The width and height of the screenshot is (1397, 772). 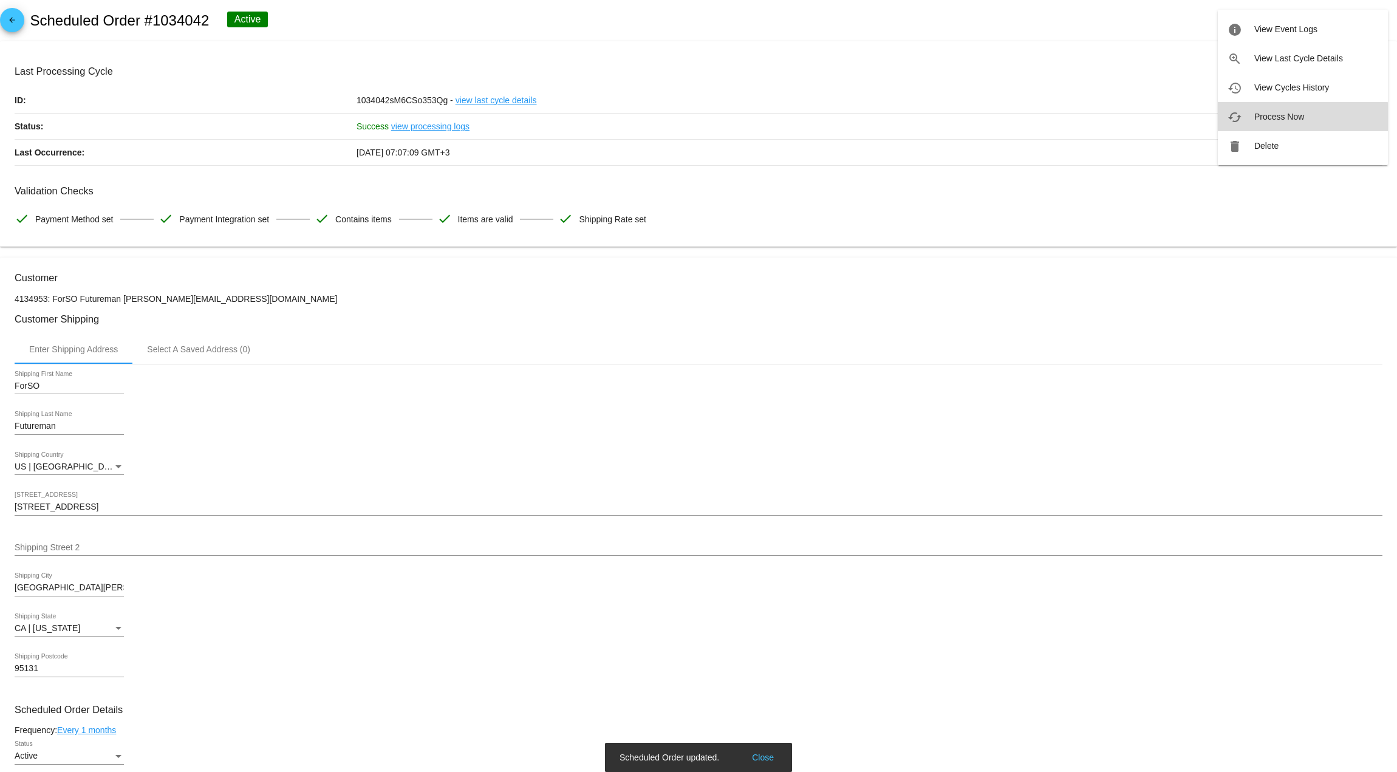 What do you see at coordinates (1234, 59) in the screenshot?
I see `mat-icon: zoom_in` at bounding box center [1234, 59].